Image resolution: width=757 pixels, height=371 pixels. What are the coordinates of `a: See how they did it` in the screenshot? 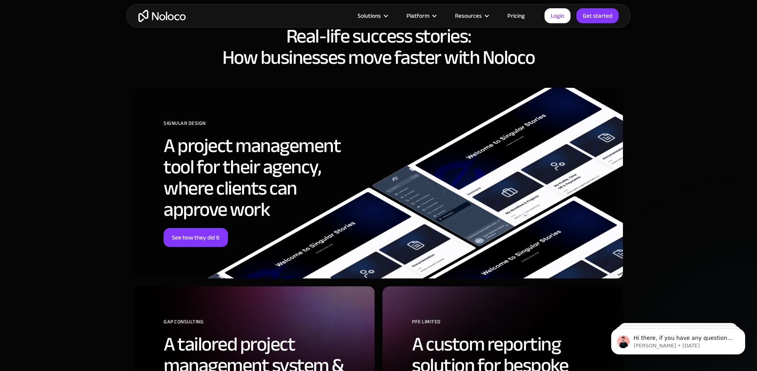 It's located at (196, 238).